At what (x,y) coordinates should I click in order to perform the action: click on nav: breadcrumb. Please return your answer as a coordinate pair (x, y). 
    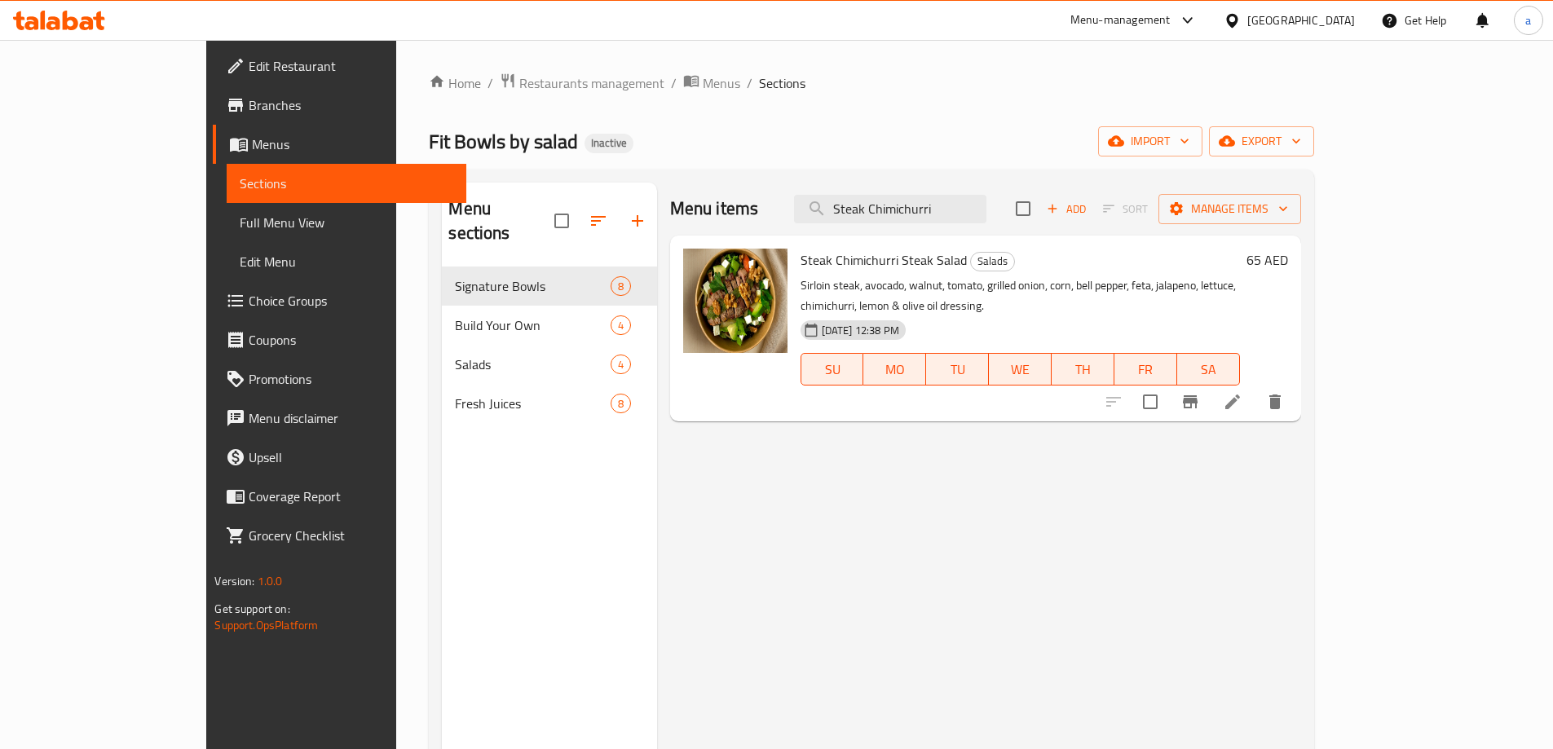
    Looking at the image, I should click on (870, 83).